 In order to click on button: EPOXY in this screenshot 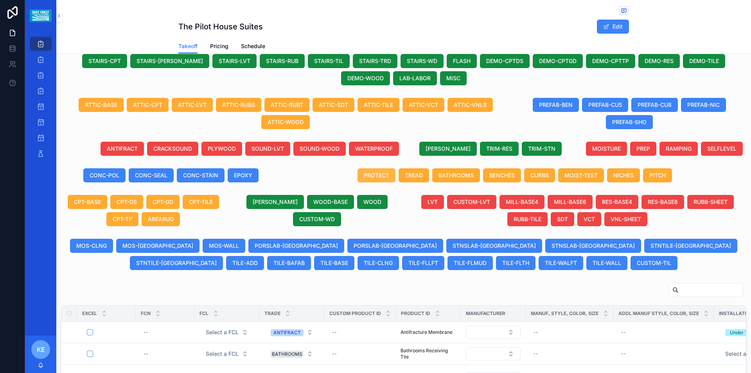, I will do `click(243, 175)`.